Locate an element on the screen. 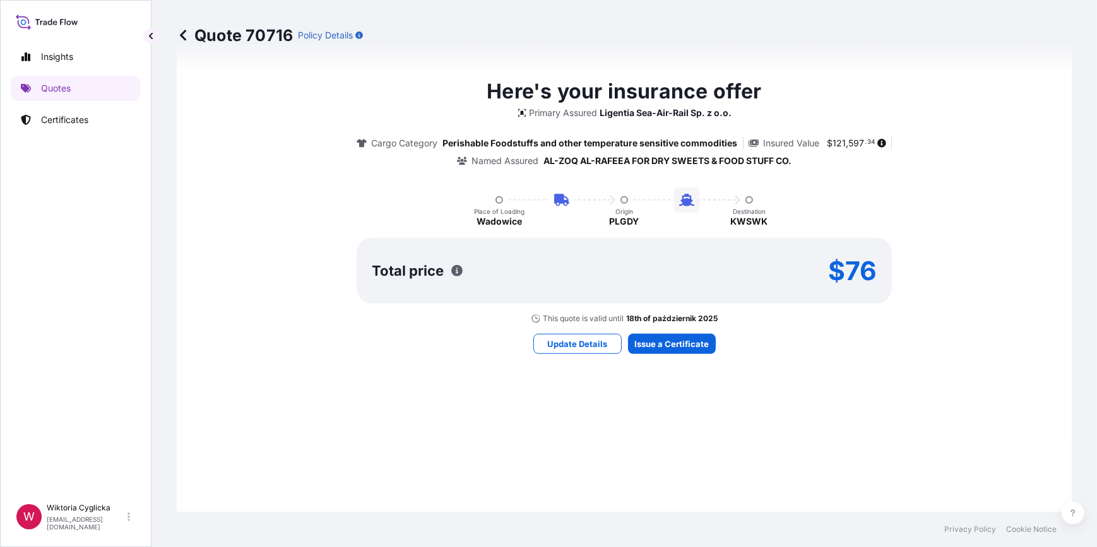 The image size is (1097, 547). p: Insights is located at coordinates (57, 57).